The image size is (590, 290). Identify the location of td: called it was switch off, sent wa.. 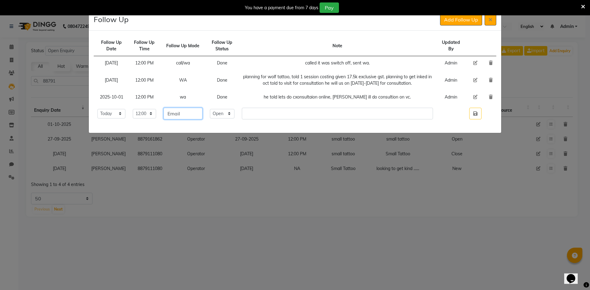
(337, 63).